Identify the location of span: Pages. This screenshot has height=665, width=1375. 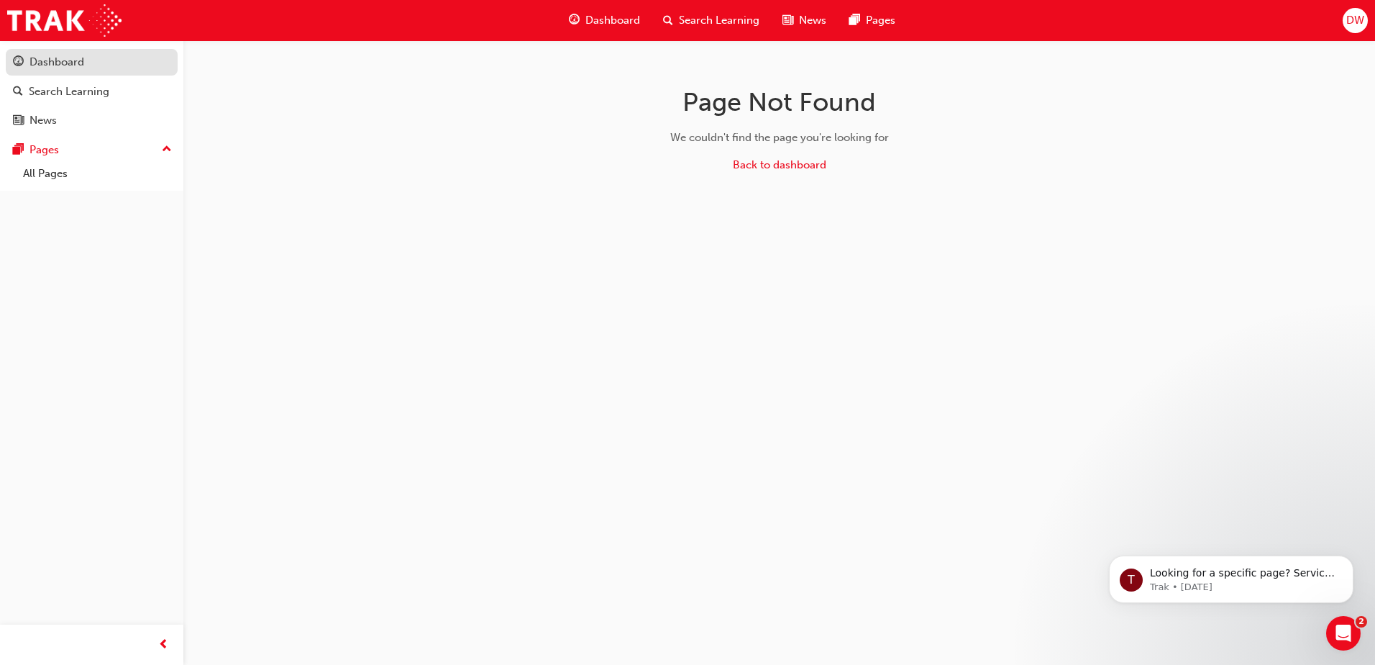
(880, 20).